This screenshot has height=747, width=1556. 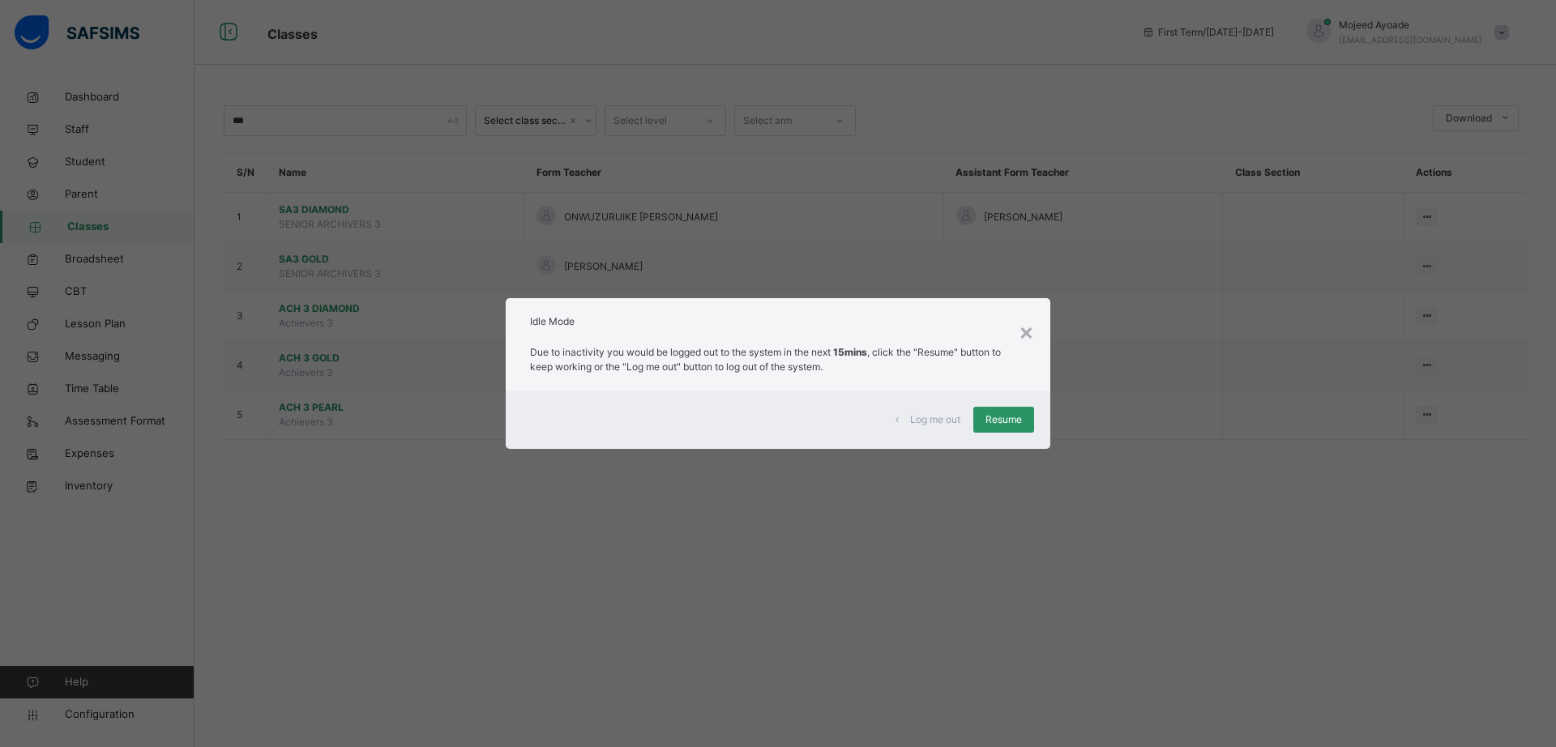 What do you see at coordinates (1004, 420) in the screenshot?
I see `span: Resume` at bounding box center [1004, 420].